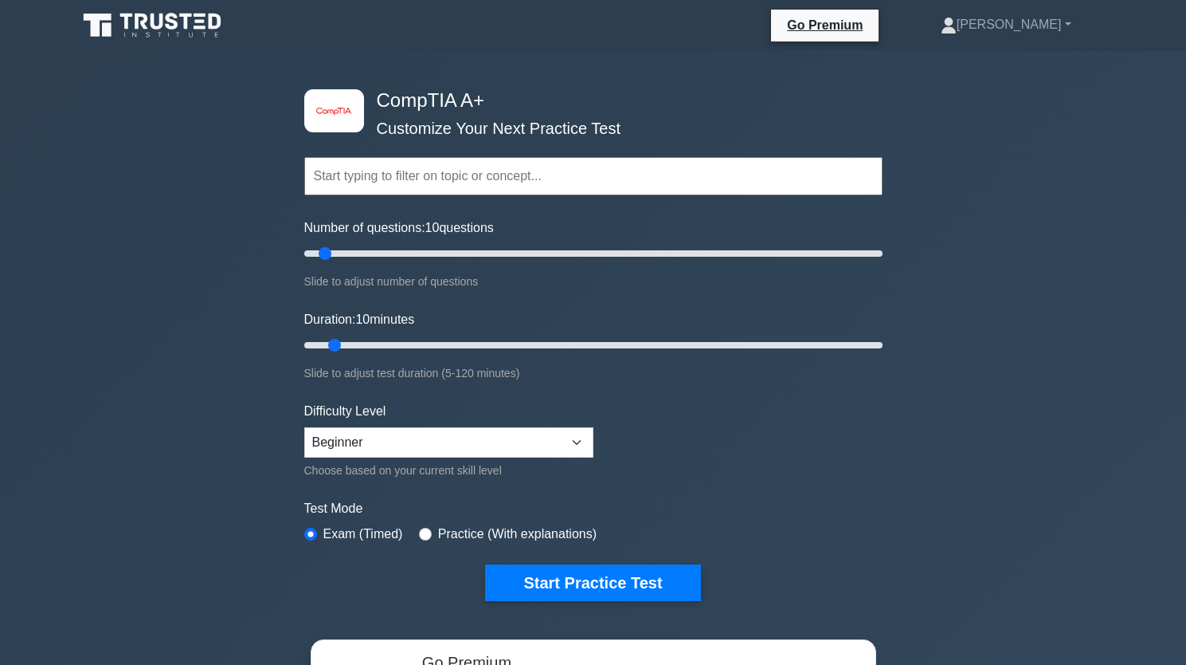 The image size is (1186, 665). Describe the element at coordinates (449, 470) in the screenshot. I see `div: Choose based on your current skill level` at that location.